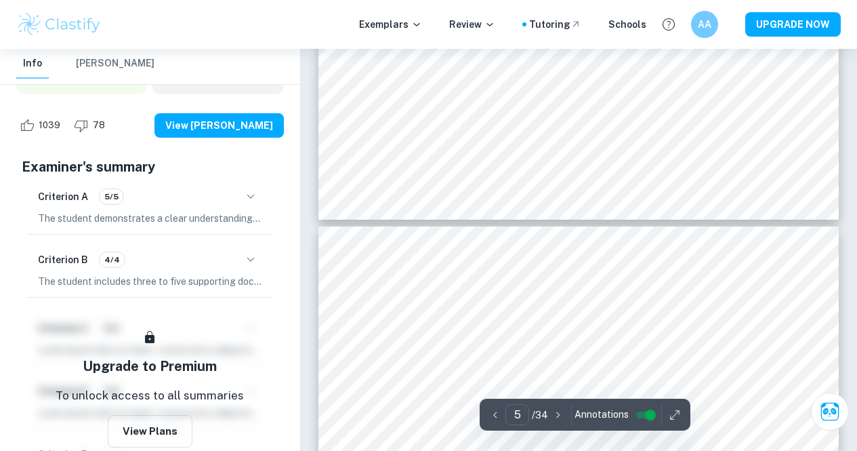 This screenshot has height=451, width=857. I want to click on p: The student demonstrates a clear understanding of the key concept of change, as it is explored th..., so click(150, 218).